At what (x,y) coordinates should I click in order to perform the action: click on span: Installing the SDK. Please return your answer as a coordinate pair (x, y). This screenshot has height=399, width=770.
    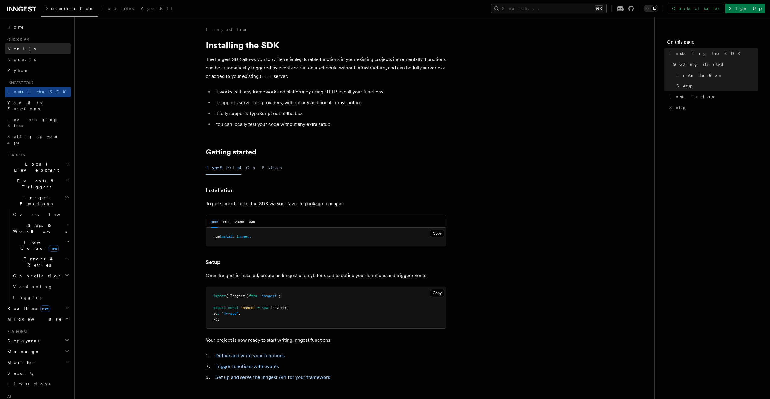
    Looking at the image, I should click on (706, 54).